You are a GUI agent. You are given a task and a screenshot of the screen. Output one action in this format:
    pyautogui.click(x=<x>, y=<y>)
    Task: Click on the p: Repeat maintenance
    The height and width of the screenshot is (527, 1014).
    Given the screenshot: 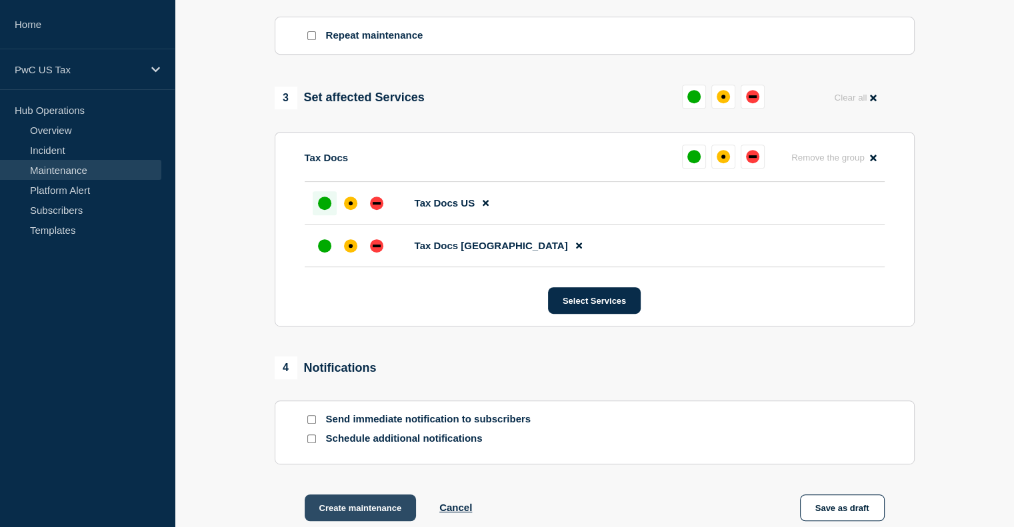 What is the action you would take?
    pyautogui.click(x=374, y=35)
    